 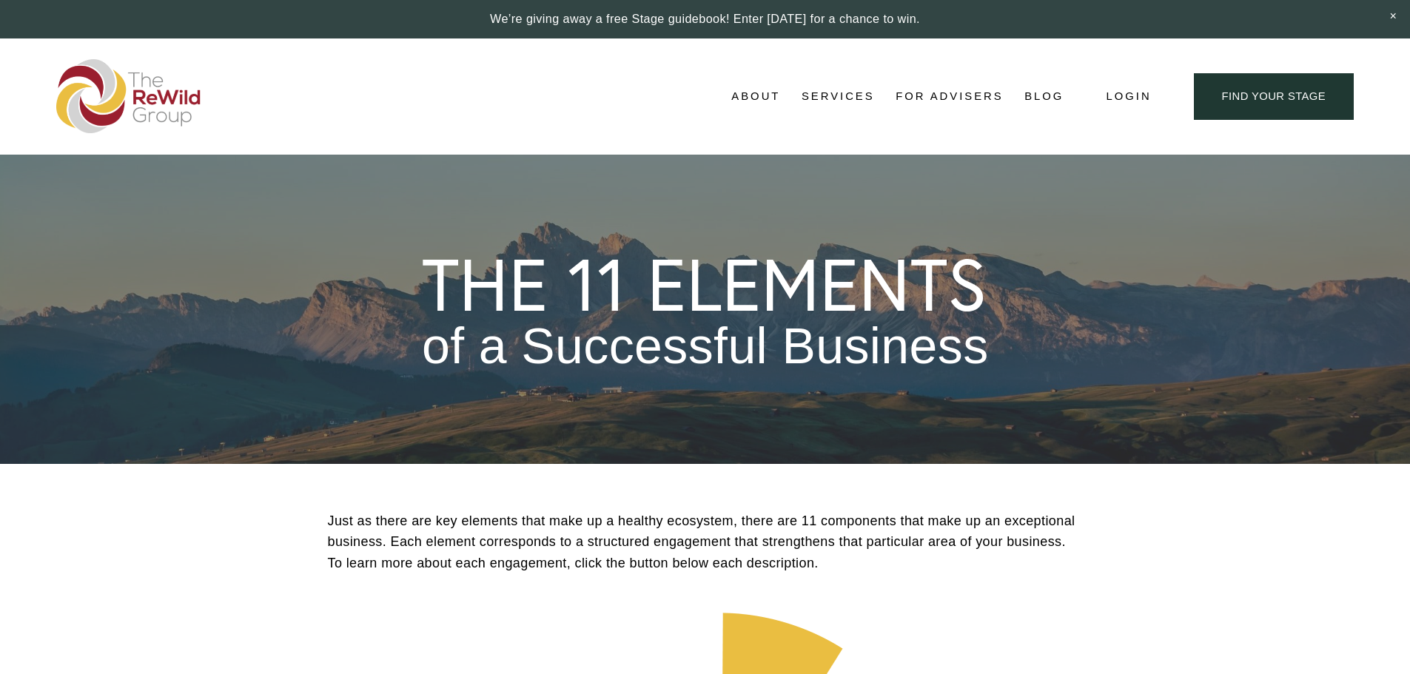 I want to click on a: Blog, so click(x=1044, y=97).